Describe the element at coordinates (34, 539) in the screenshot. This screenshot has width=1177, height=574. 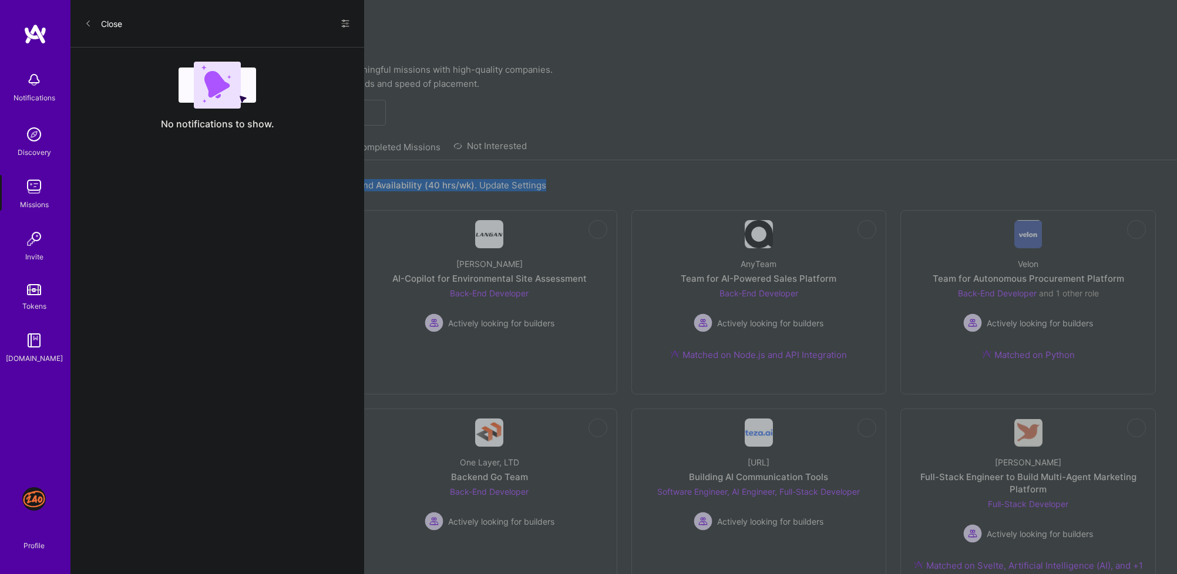
I see `a: Profile` at that location.